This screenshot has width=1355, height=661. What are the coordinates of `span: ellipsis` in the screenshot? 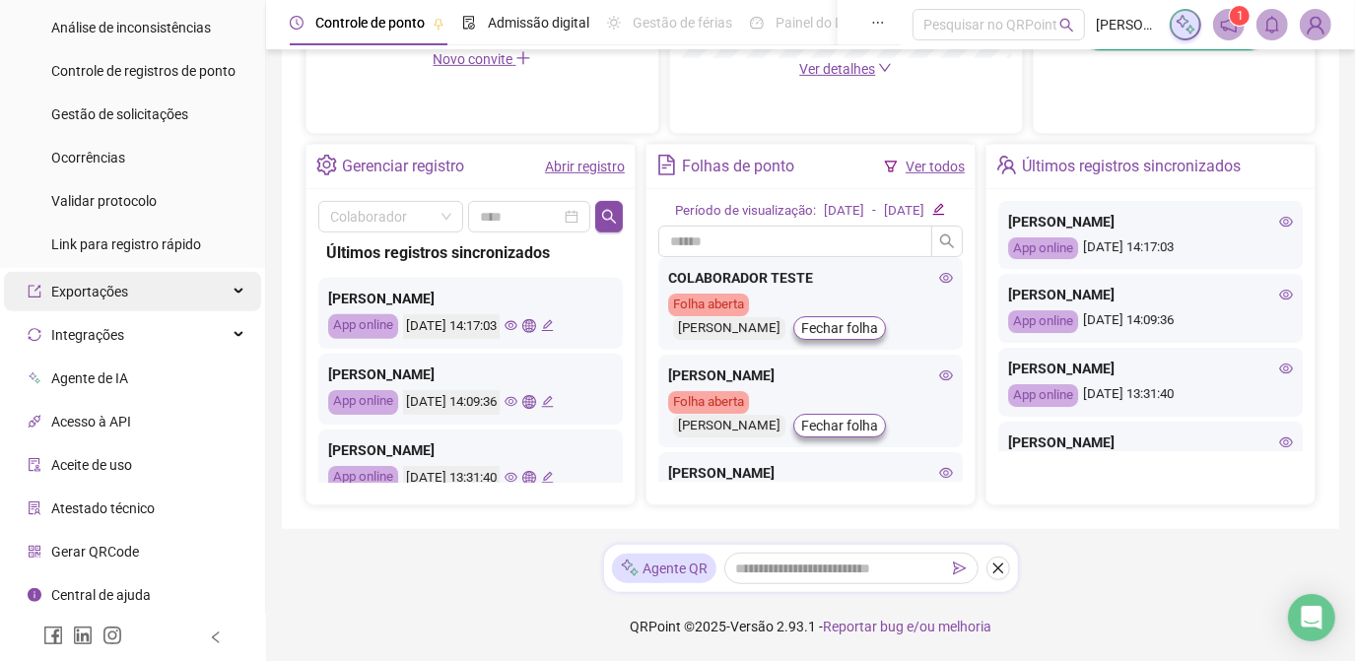 It's located at (878, 23).